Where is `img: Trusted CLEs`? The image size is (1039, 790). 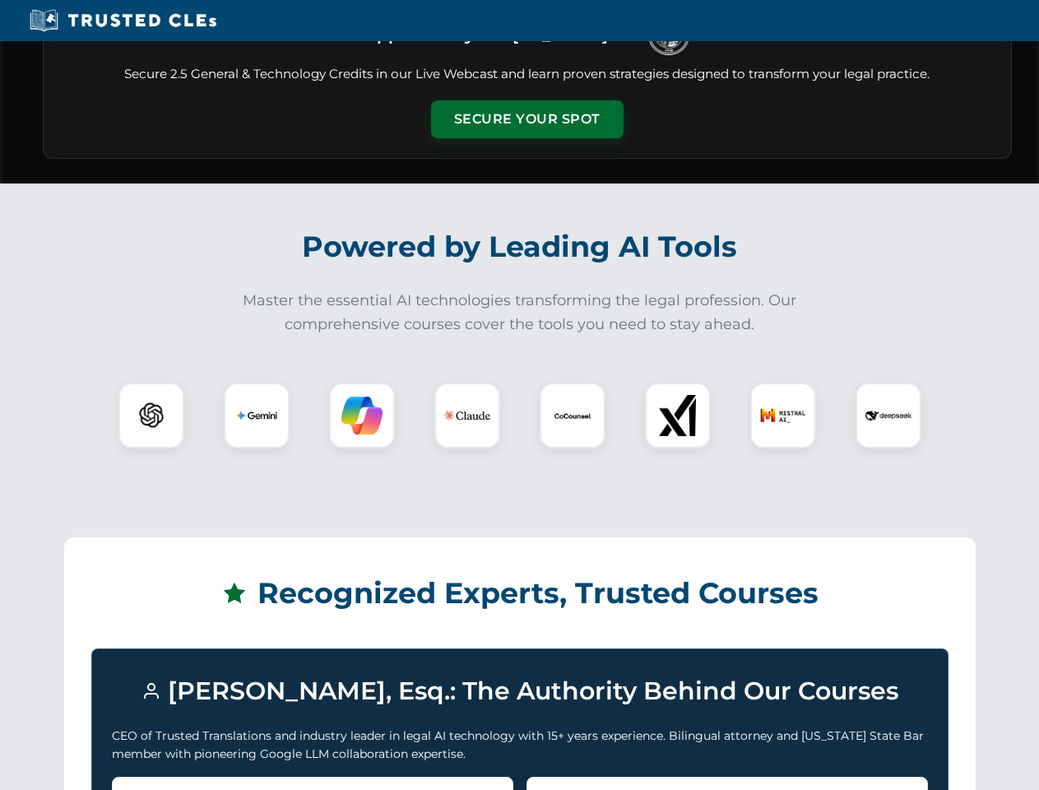
img: Trusted CLEs is located at coordinates (123, 21).